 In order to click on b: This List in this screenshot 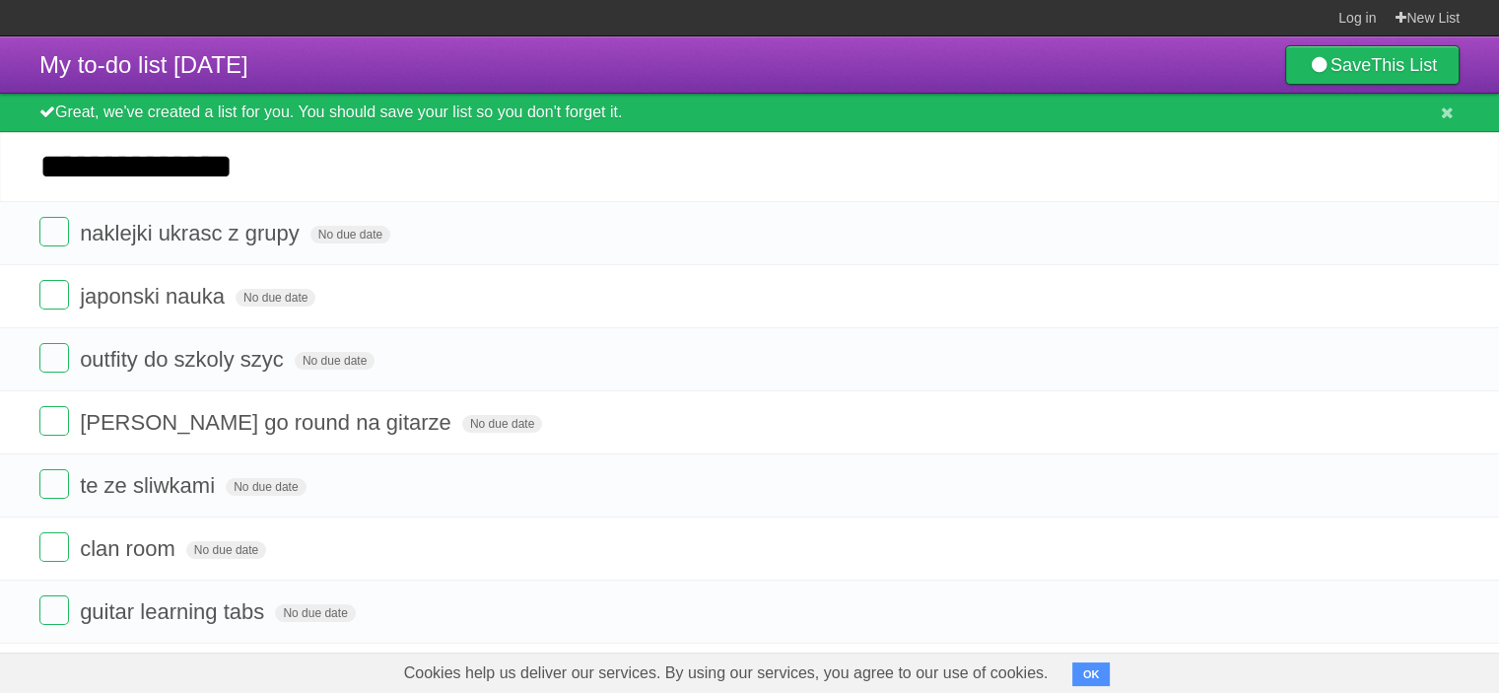, I will do `click(1404, 65)`.